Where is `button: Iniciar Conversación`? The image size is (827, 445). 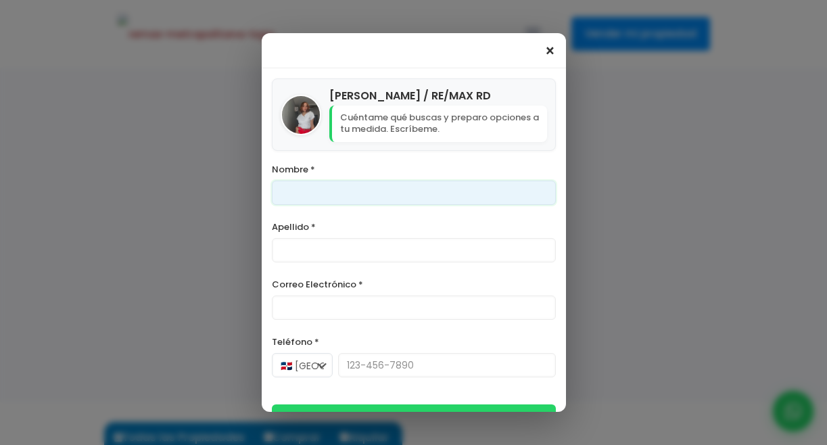 button: Iniciar Conversación is located at coordinates (414, 418).